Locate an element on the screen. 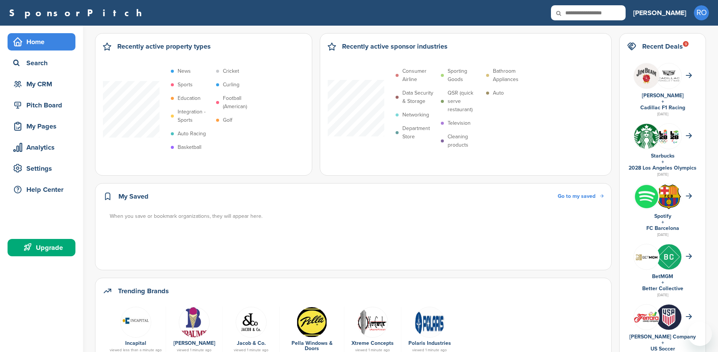 The image size is (718, 352). a: Incapital is located at coordinates (136, 343).